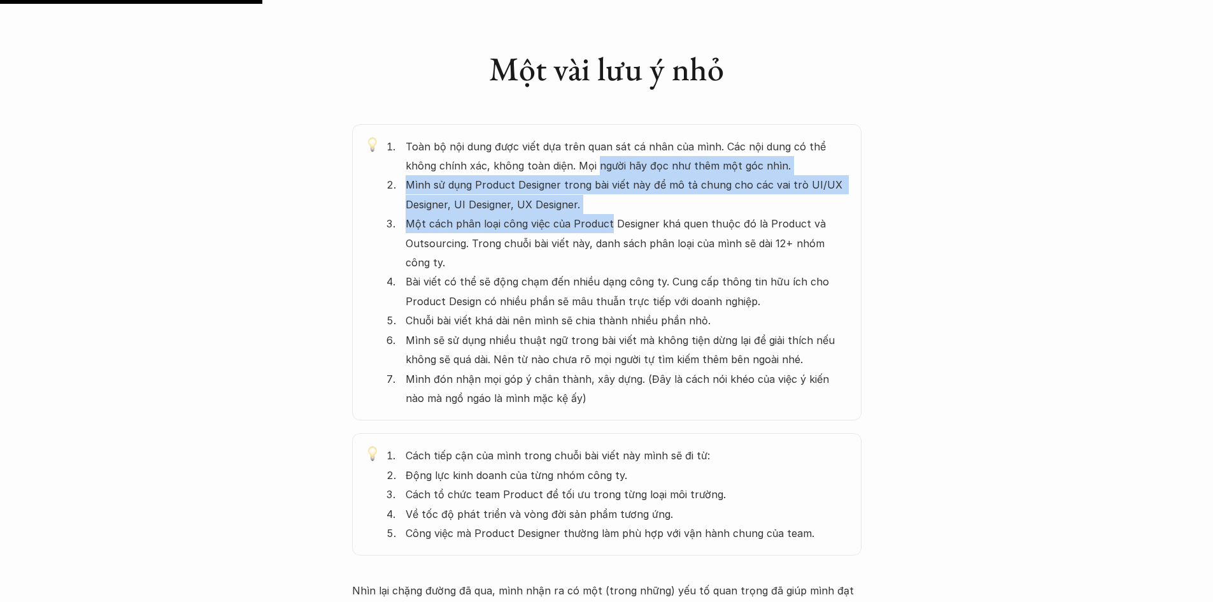  Describe the element at coordinates (607, 69) in the screenshot. I see `h2: Một vài lưu ý nhỏ` at that location.